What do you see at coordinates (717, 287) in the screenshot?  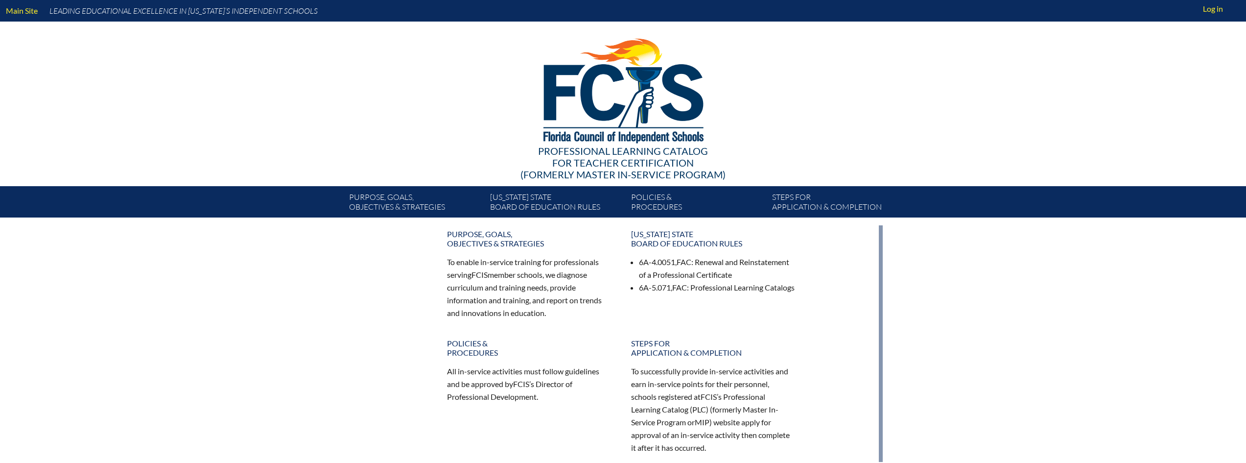 I see `li: 6A-5.071, : Professional Learning Catalogs` at bounding box center [717, 287].